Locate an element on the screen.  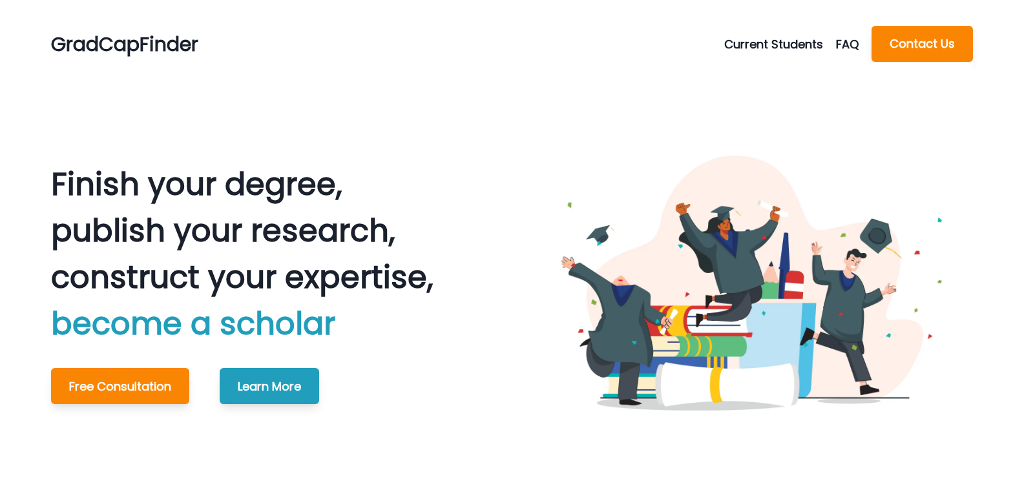
p: FAQ is located at coordinates (853, 44).